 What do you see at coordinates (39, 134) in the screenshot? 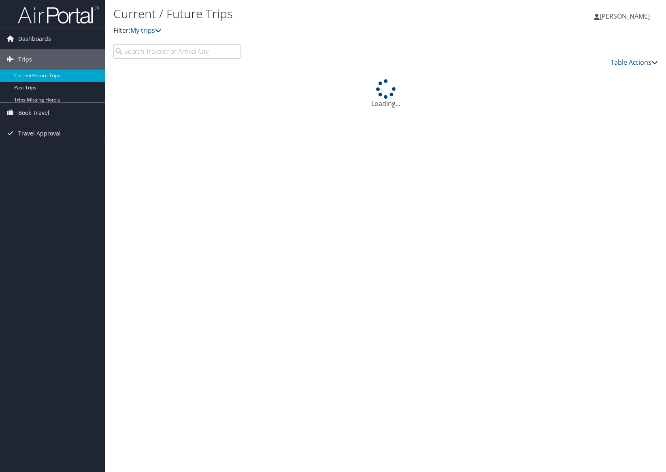
I see `span: Travel Approval` at bounding box center [39, 134].